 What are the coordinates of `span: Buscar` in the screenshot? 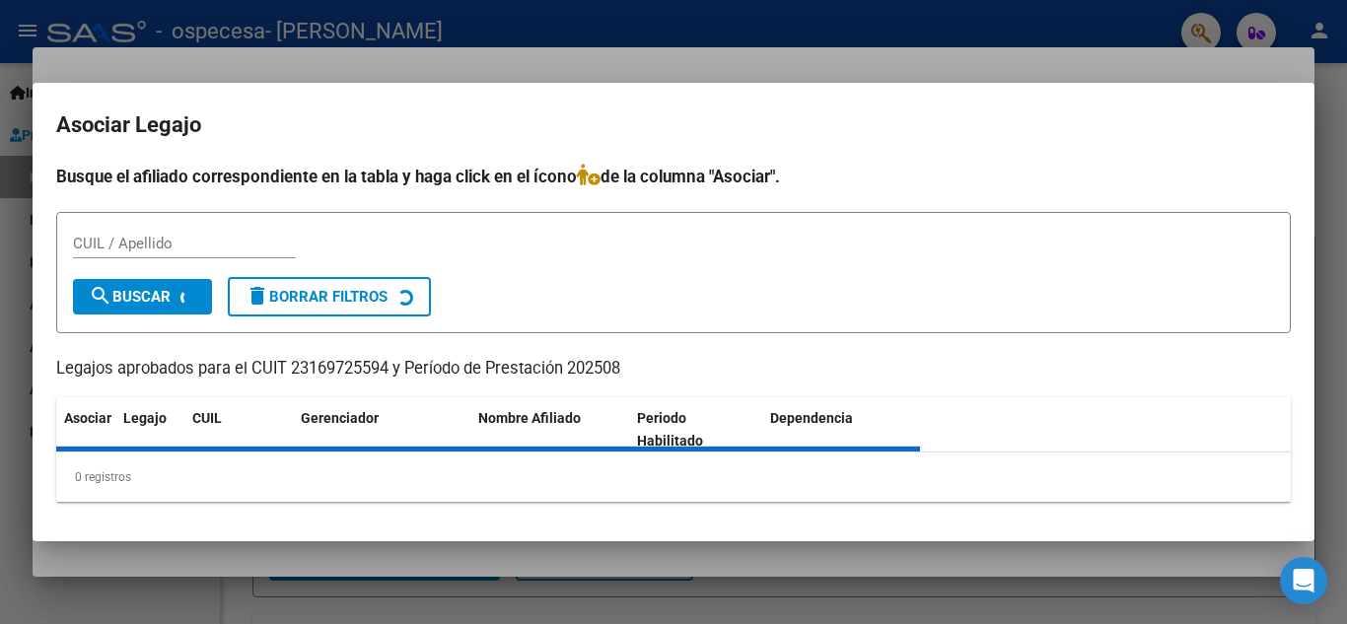 It's located at (129, 297).